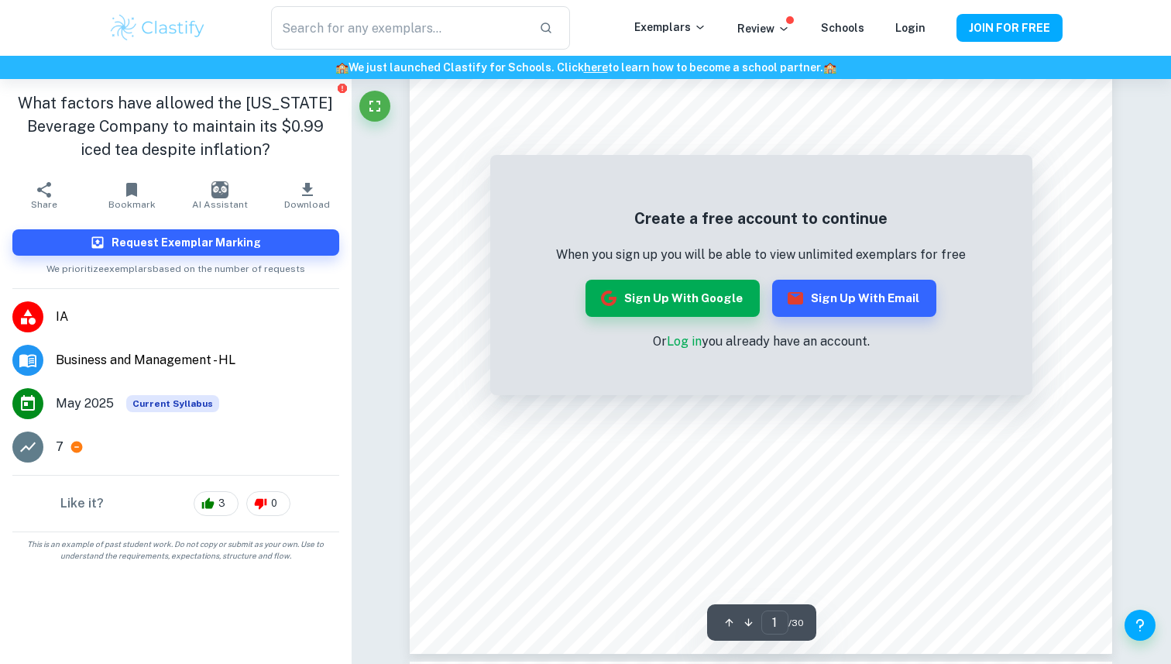 The height and width of the screenshot is (664, 1171). What do you see at coordinates (84, 403) in the screenshot?
I see `span: May 2025` at bounding box center [84, 403].